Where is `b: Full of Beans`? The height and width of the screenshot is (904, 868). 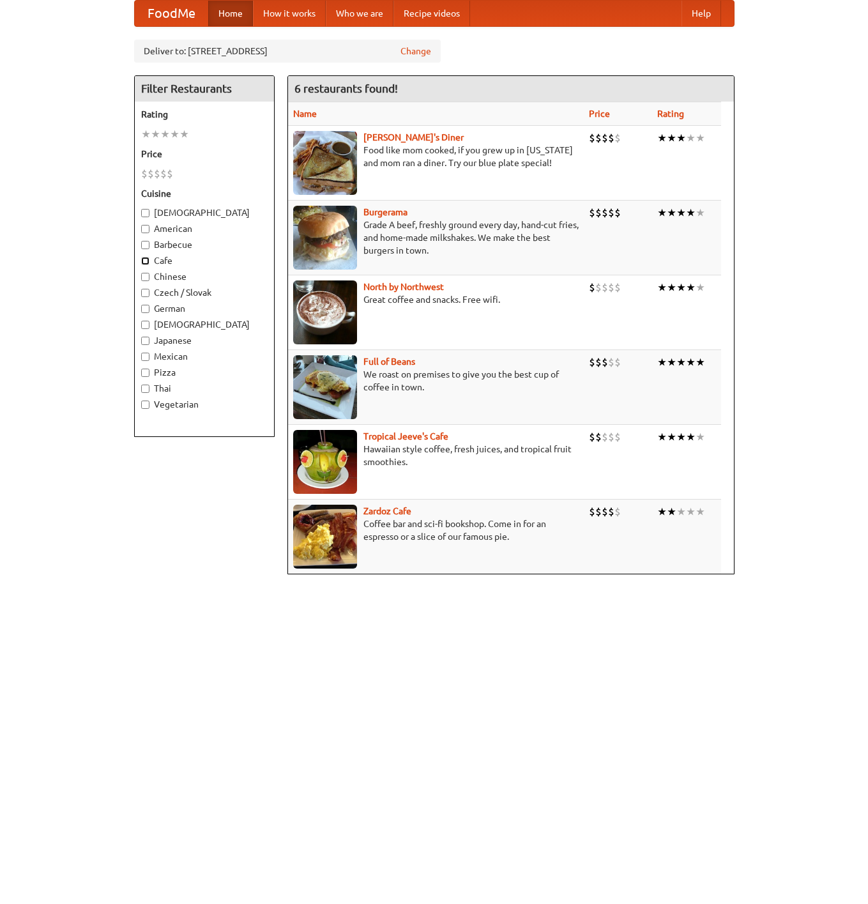 b: Full of Beans is located at coordinates (389, 361).